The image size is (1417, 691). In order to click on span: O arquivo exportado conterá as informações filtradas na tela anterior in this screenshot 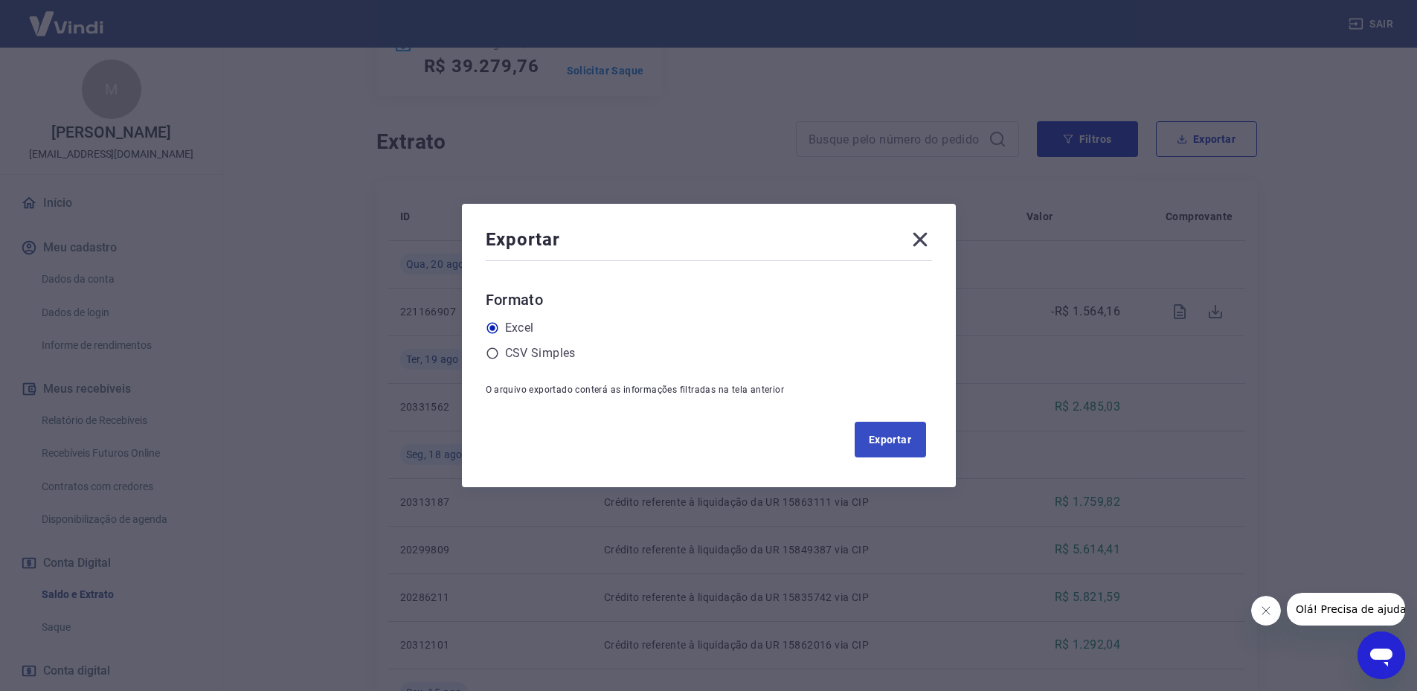, I will do `click(635, 390)`.